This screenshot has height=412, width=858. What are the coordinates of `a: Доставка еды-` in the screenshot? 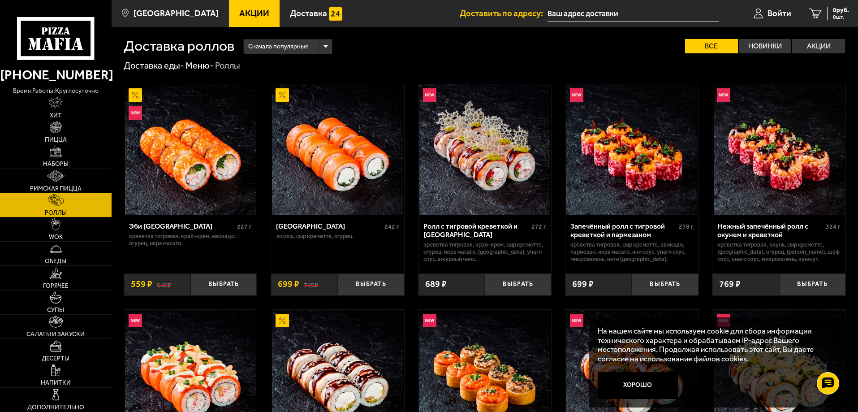 It's located at (154, 65).